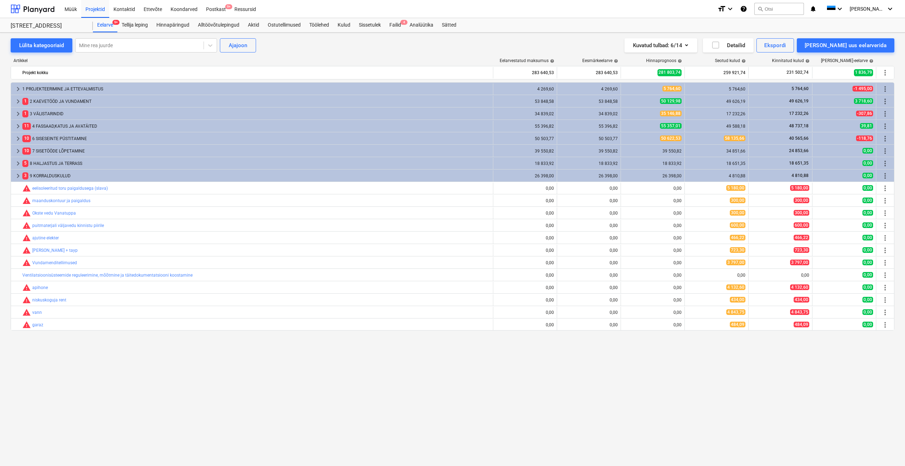 The width and height of the screenshot is (905, 466). What do you see at coordinates (744, 9) in the screenshot?
I see `i: Abikeskus` at bounding box center [744, 9].